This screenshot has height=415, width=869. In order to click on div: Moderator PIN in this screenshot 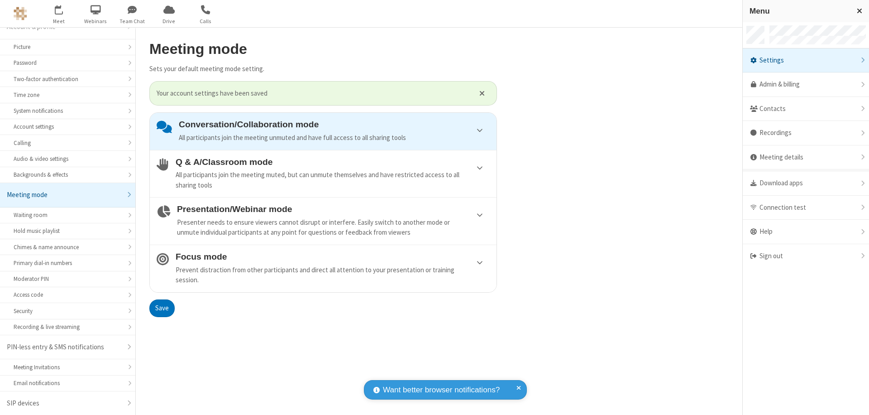, I will do `click(67, 278)`.